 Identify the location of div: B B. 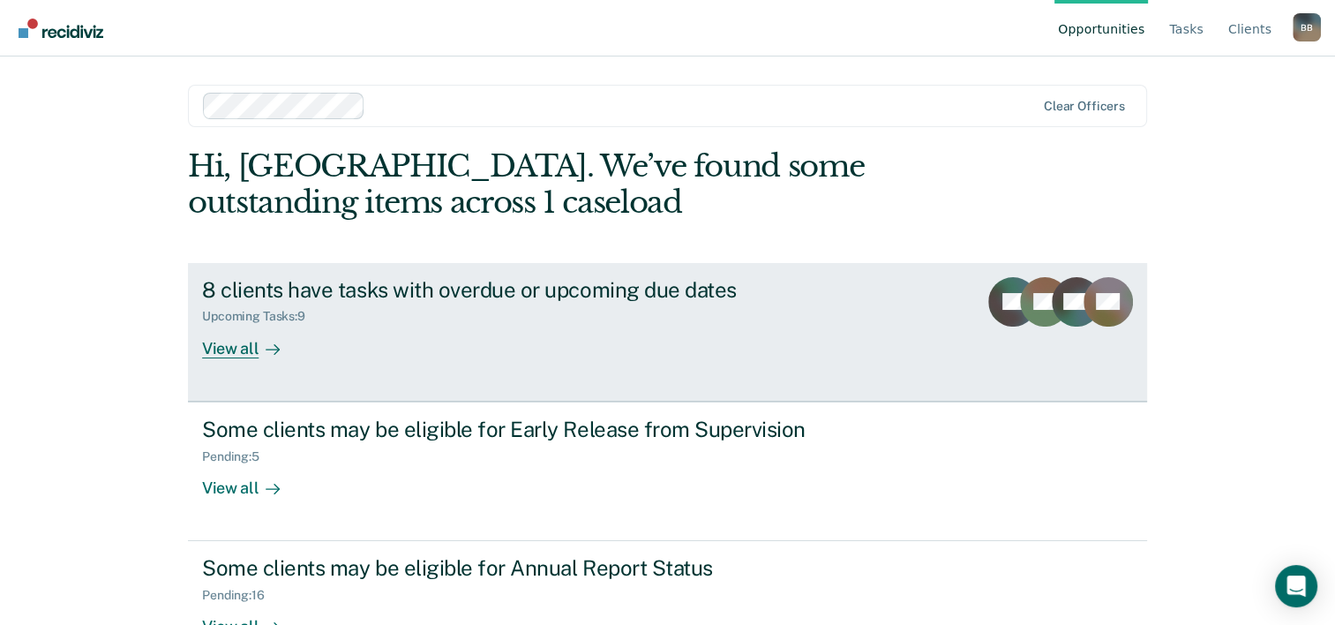
(1307, 27).